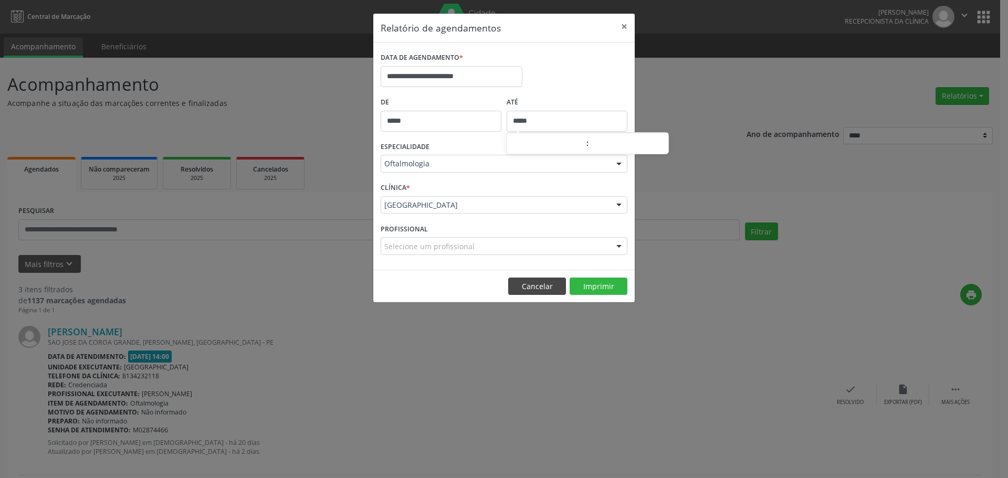 The width and height of the screenshot is (1008, 478). I want to click on label: De, so click(441, 102).